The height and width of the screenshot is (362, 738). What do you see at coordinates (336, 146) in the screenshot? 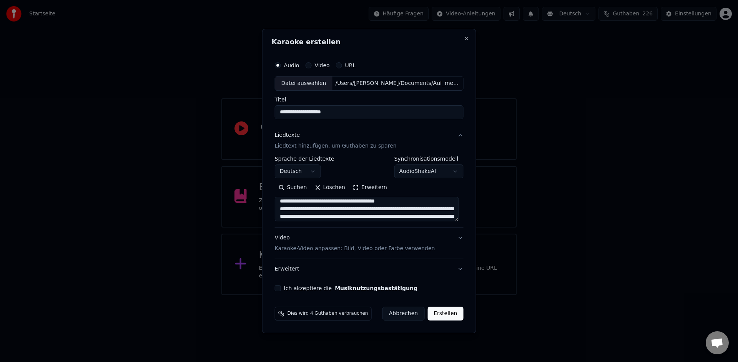
I see `p: Liedtext hinzufügen, um Guthaben zu sparen` at bounding box center [336, 146].